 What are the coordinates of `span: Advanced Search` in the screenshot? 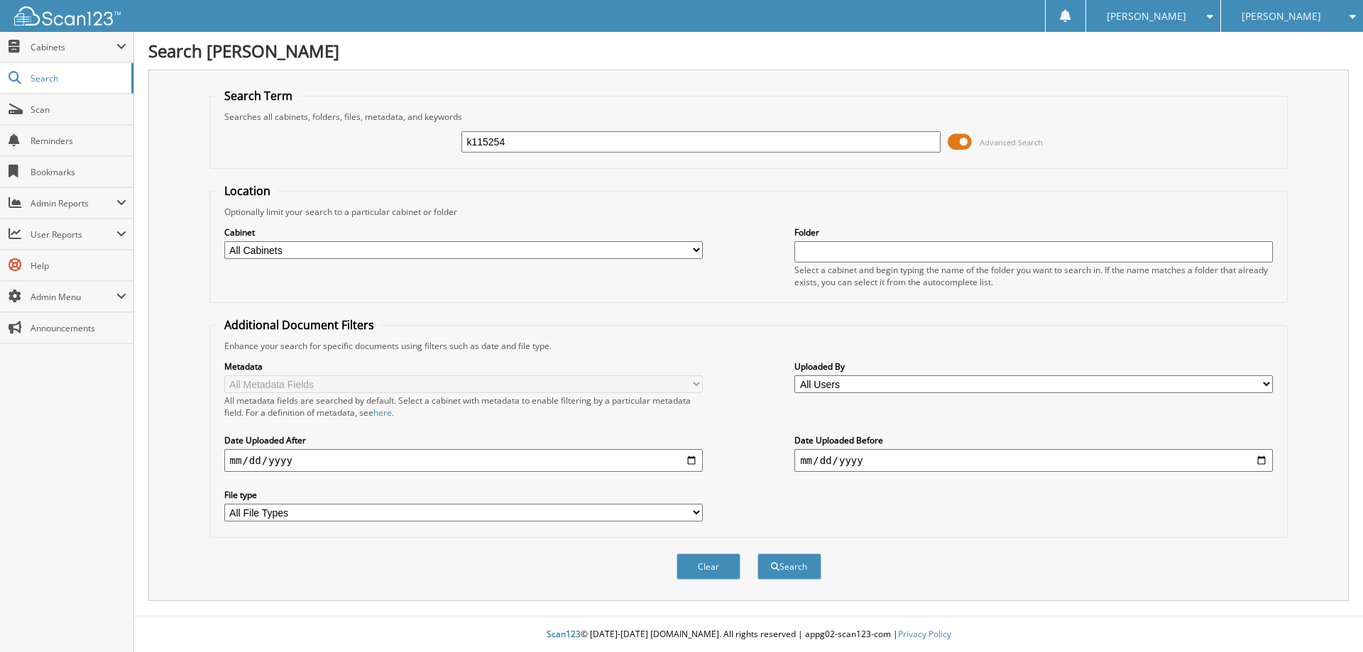 It's located at (1011, 142).